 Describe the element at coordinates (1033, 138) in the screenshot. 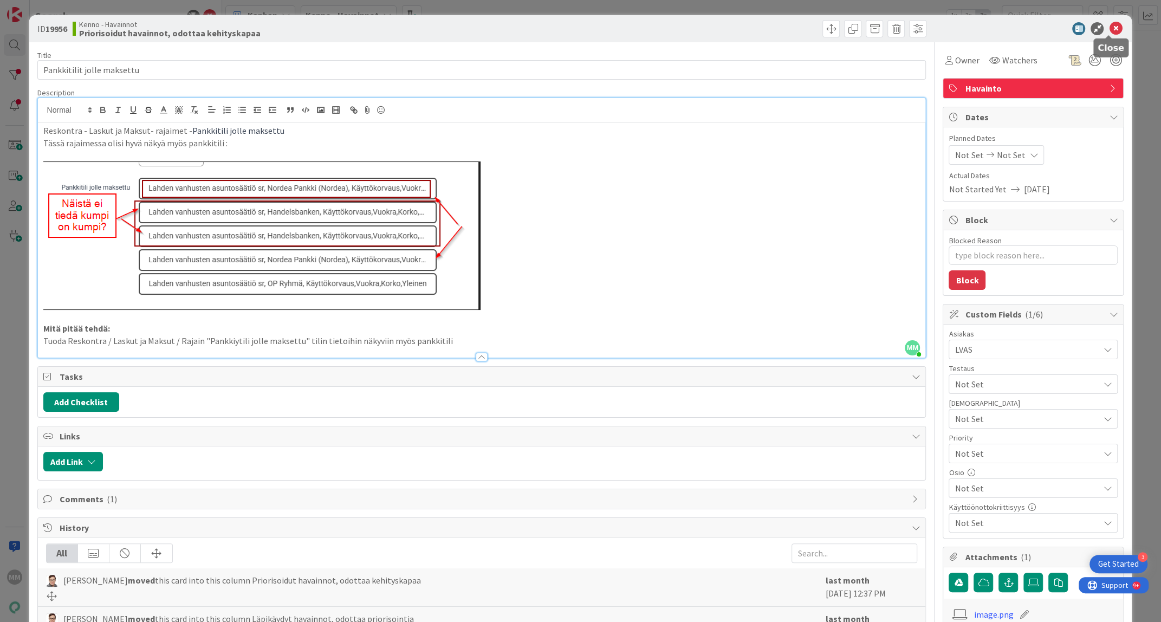

I see `span: Planned Dates` at that location.